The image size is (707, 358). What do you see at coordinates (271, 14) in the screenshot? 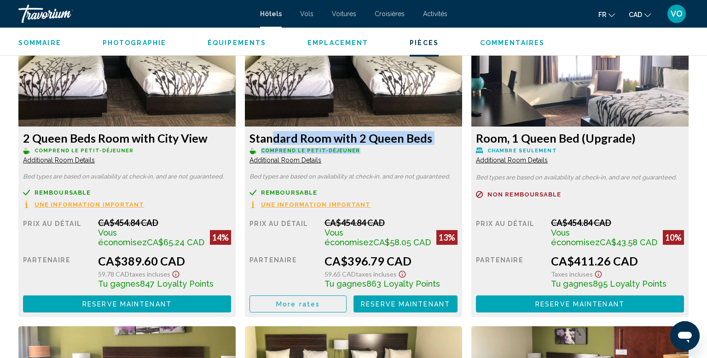
I see `span: Hôtels` at bounding box center [271, 14].